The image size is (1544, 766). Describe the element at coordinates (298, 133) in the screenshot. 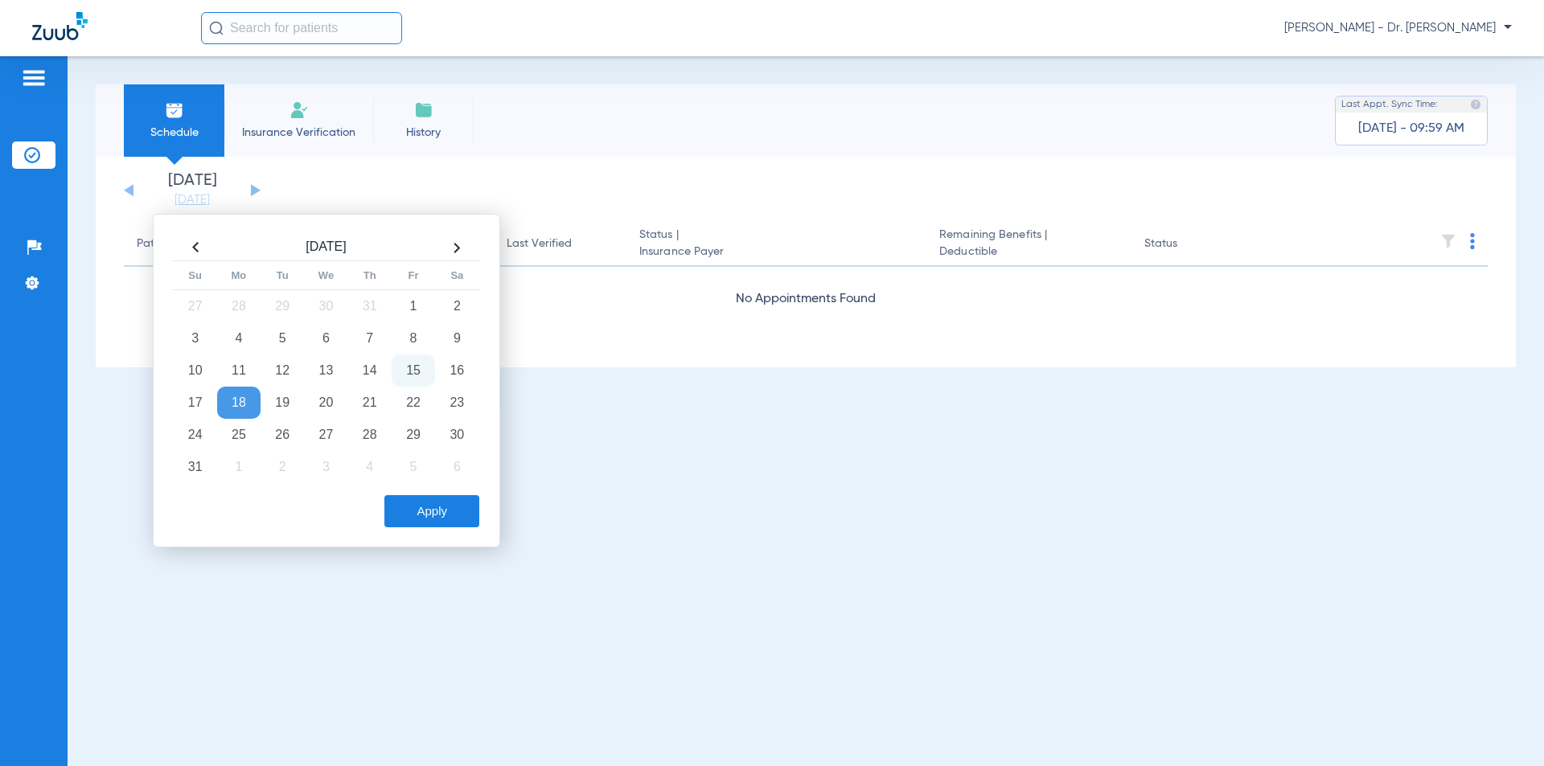

I see `span: Insurance Verification` at that location.